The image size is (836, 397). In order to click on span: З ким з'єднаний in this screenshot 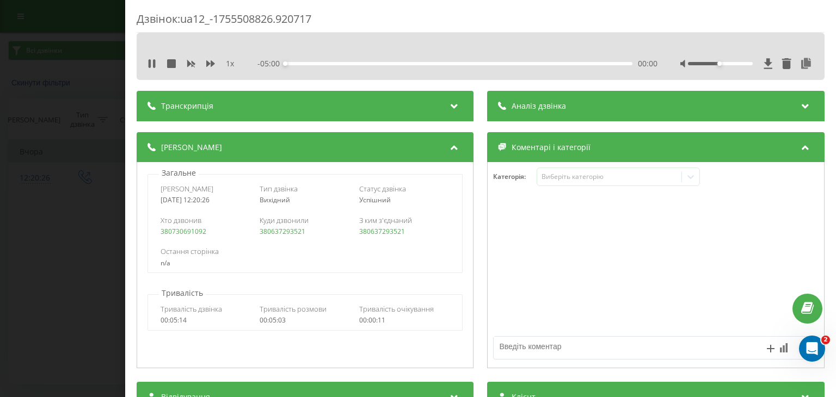, I will do `click(385, 220)`.